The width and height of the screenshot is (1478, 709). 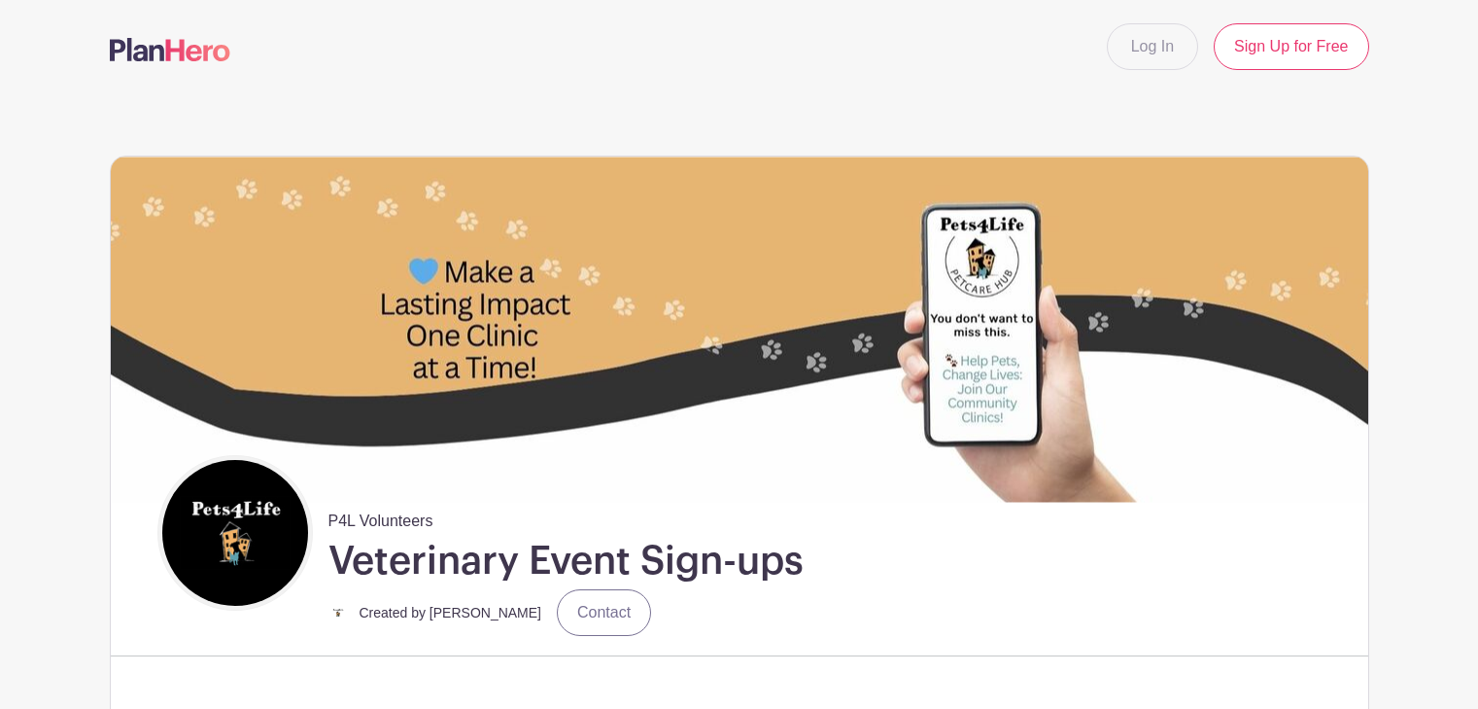 What do you see at coordinates (604, 612) in the screenshot?
I see `a: Contact` at bounding box center [604, 612].